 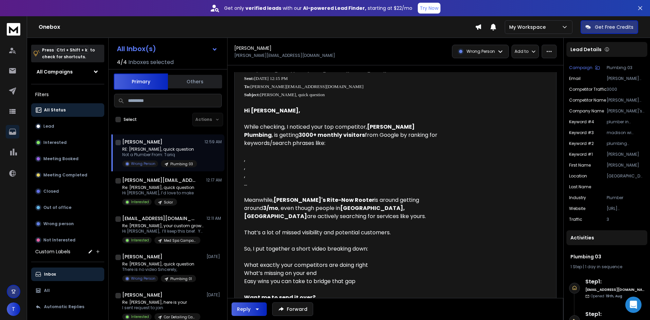 I want to click on strong: AI-powered Lead Finder,, so click(x=335, y=8).